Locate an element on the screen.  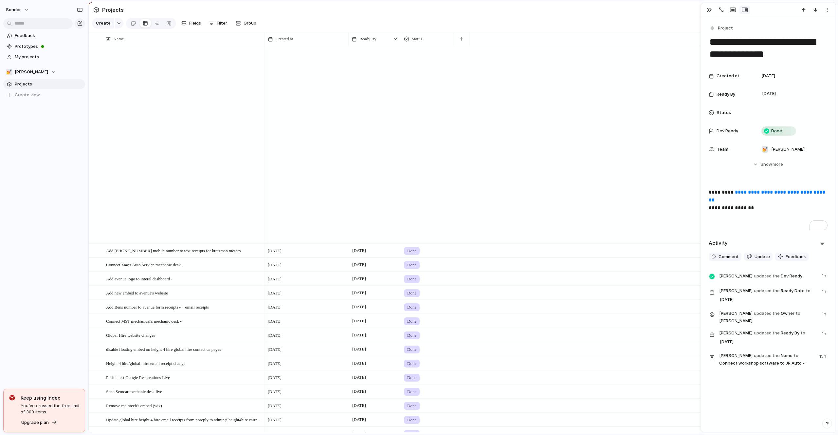
span: Update is located at coordinates (762, 257).